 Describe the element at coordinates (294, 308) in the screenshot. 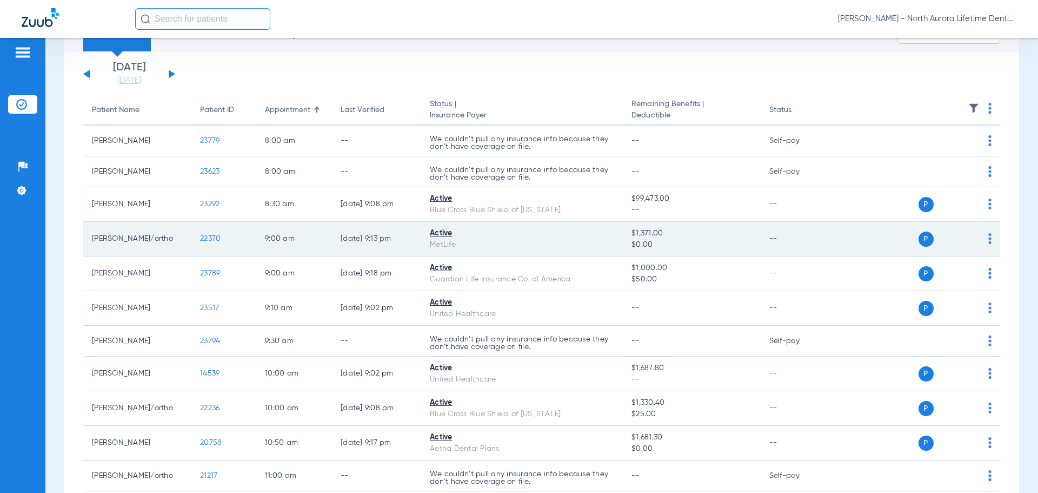

I see `td: 9:10 AM` at that location.